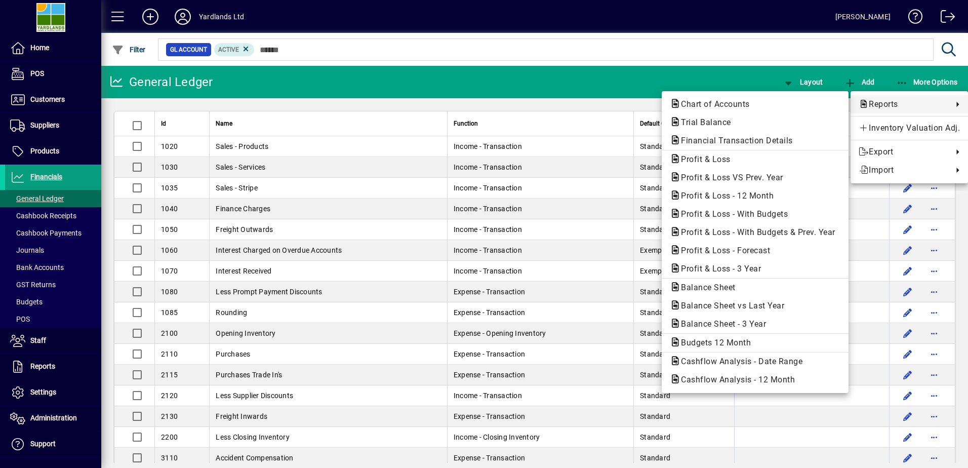 Image resolution: width=968 pixels, height=468 pixels. What do you see at coordinates (734, 379) in the screenshot?
I see `span: Cashflow Analysis - 12 Month` at bounding box center [734, 379].